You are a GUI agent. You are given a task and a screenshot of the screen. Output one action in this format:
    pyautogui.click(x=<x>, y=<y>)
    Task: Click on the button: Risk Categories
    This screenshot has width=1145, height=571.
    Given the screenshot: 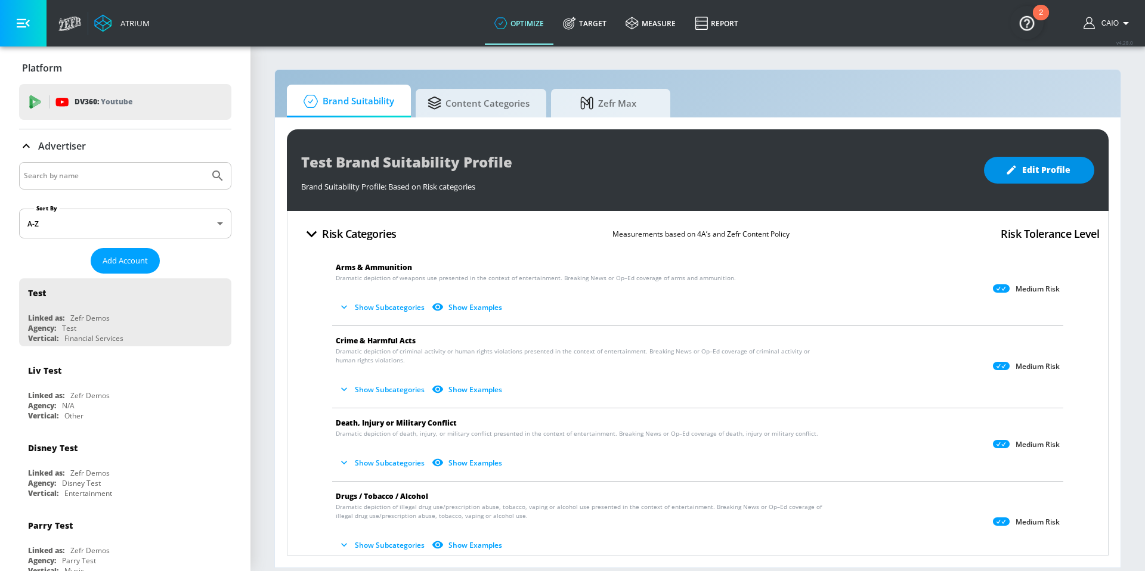 What is the action you would take?
    pyautogui.click(x=349, y=234)
    